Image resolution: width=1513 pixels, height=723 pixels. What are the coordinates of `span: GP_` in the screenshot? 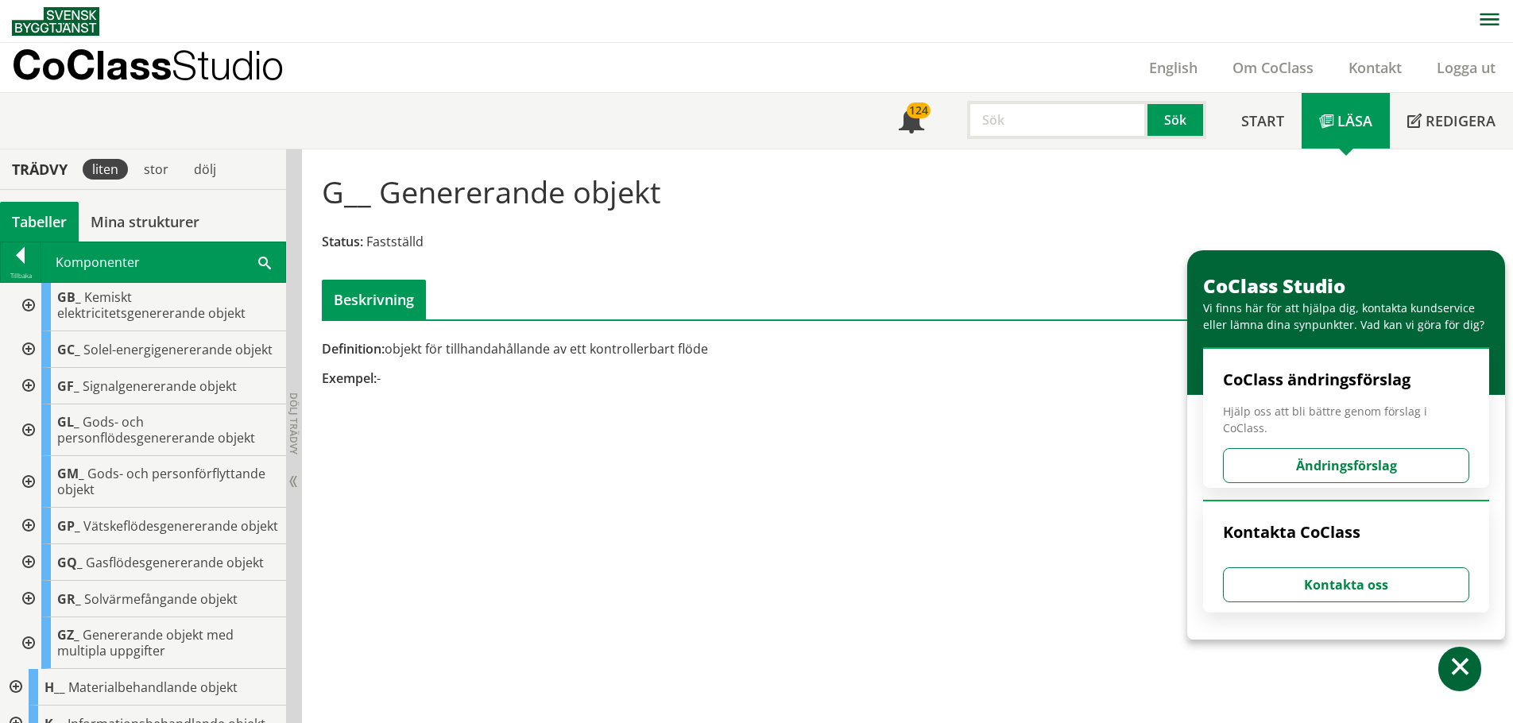 It's located at (68, 526).